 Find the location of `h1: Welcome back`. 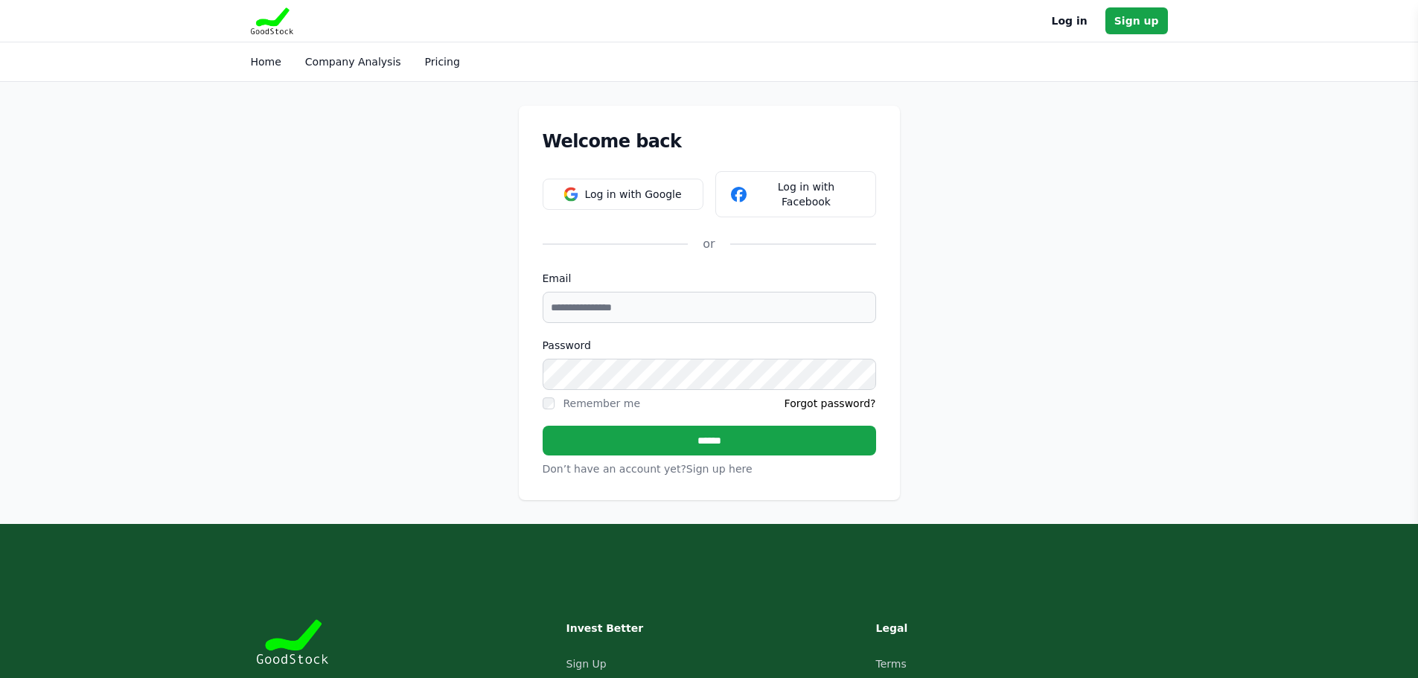

h1: Welcome back is located at coordinates (709, 141).